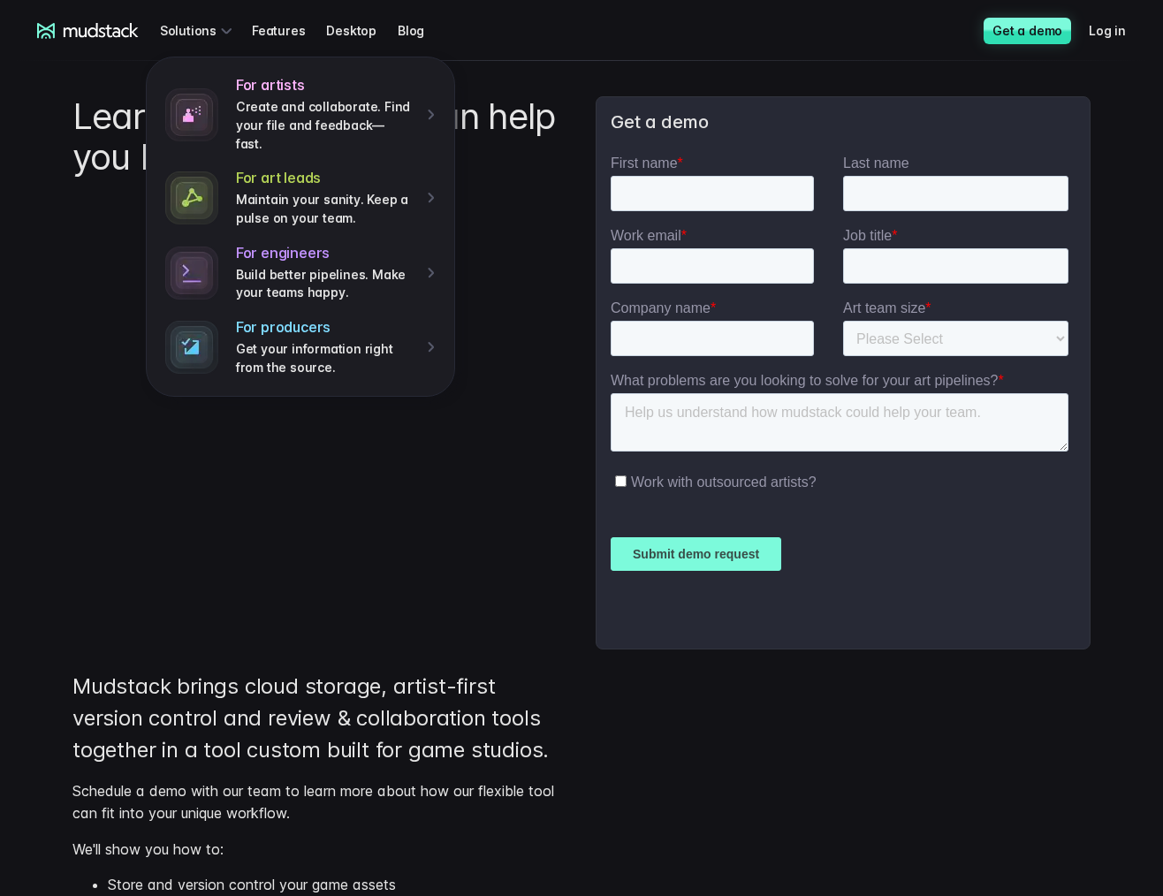 This screenshot has height=896, width=1163. What do you see at coordinates (300, 198) in the screenshot?
I see `a: For art leadsMaintain your sanity. Keep a pulse on your team.` at bounding box center [300, 198].